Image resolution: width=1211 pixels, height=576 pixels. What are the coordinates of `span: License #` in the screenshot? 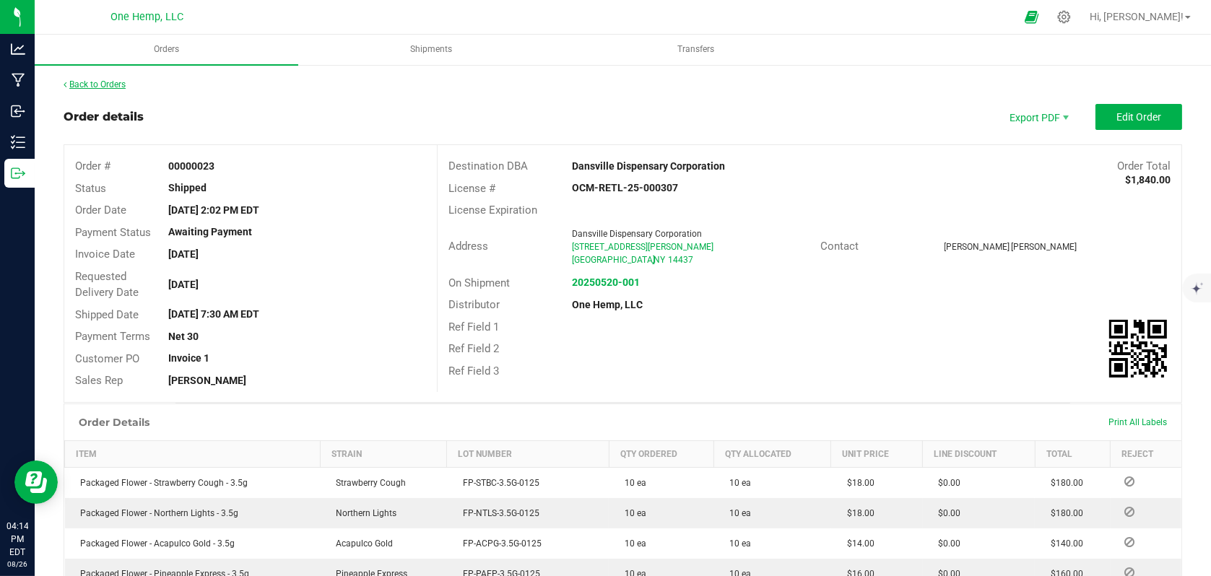 It's located at (471, 188).